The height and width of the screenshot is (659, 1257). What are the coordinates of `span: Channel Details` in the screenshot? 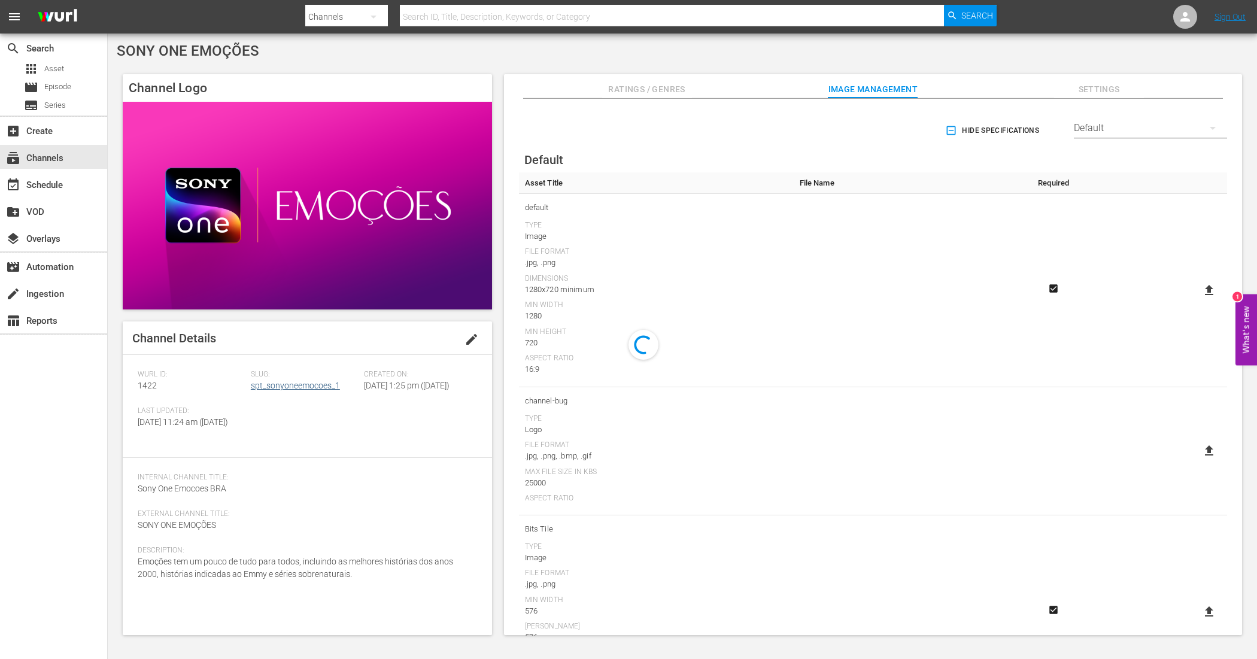 It's located at (174, 338).